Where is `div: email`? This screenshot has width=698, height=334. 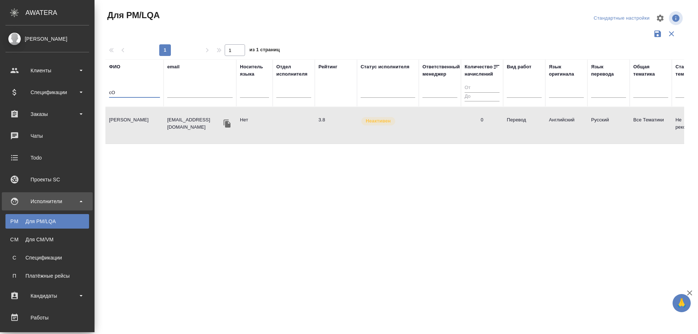
div: email is located at coordinates (174, 67).